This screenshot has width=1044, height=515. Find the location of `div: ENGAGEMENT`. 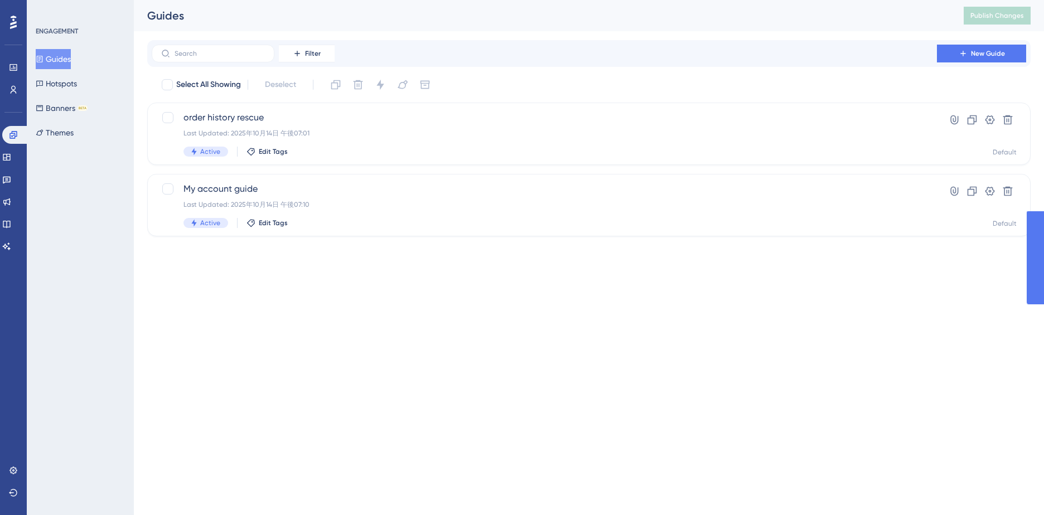

div: ENGAGEMENT is located at coordinates (57, 31).